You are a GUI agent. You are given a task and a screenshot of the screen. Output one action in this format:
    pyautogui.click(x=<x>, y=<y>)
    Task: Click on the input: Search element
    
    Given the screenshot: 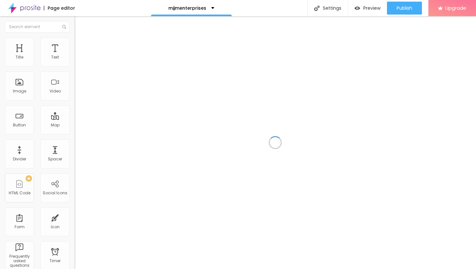 What is the action you would take?
    pyautogui.click(x=37, y=27)
    